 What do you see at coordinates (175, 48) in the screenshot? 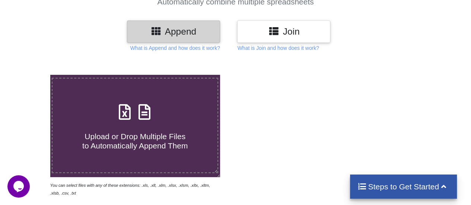
I see `p: What is Append and how does it work?` at bounding box center [175, 48].